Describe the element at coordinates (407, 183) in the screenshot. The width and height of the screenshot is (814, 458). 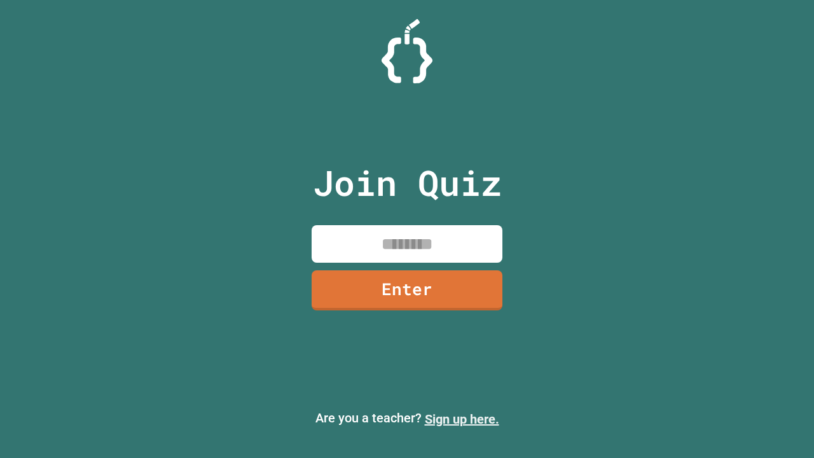
I see `p: Join Quiz` at that location.